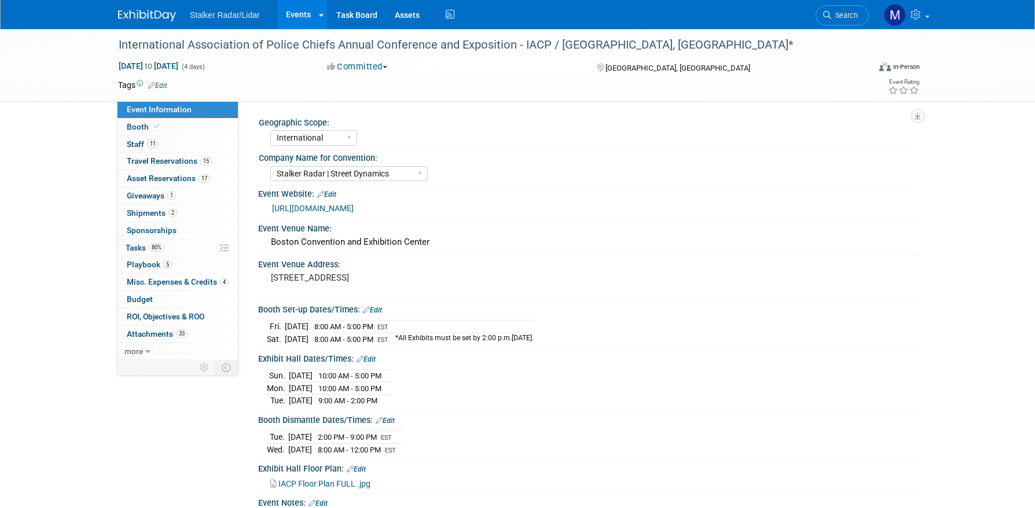  Describe the element at coordinates (585, 121) in the screenshot. I see `div: Geographic Scope:` at that location.